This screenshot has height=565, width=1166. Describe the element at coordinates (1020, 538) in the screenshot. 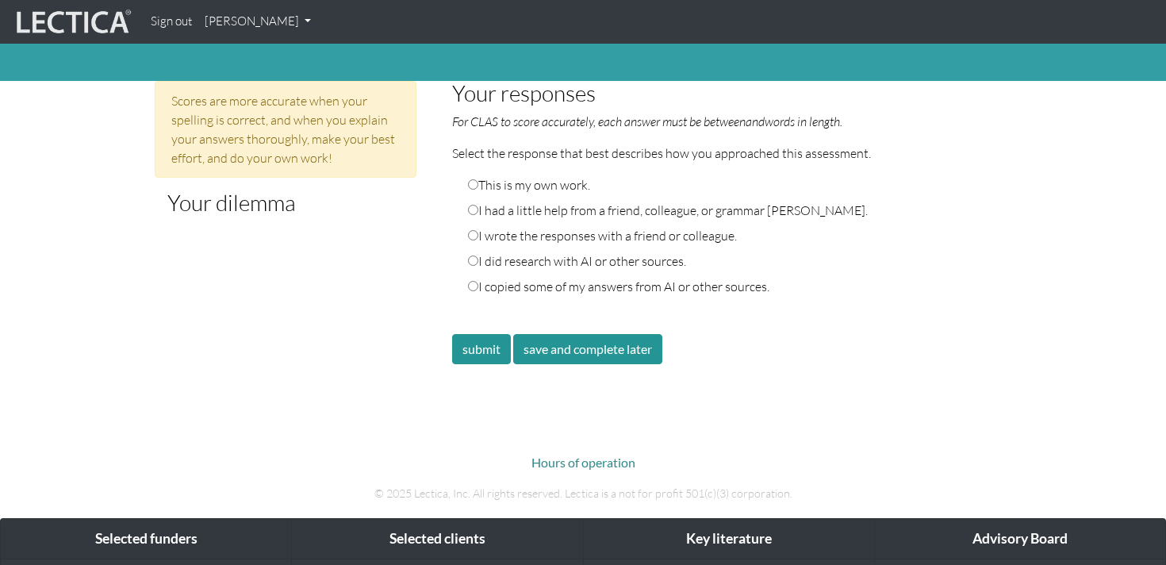

I see `div: Advisory Board` at that location.